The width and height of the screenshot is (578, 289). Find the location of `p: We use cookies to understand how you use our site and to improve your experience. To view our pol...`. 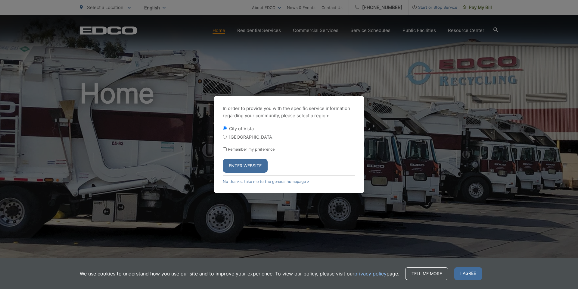

p: We use cookies to understand how you use our site and to improve your experience. To view our pol... is located at coordinates (239, 274).